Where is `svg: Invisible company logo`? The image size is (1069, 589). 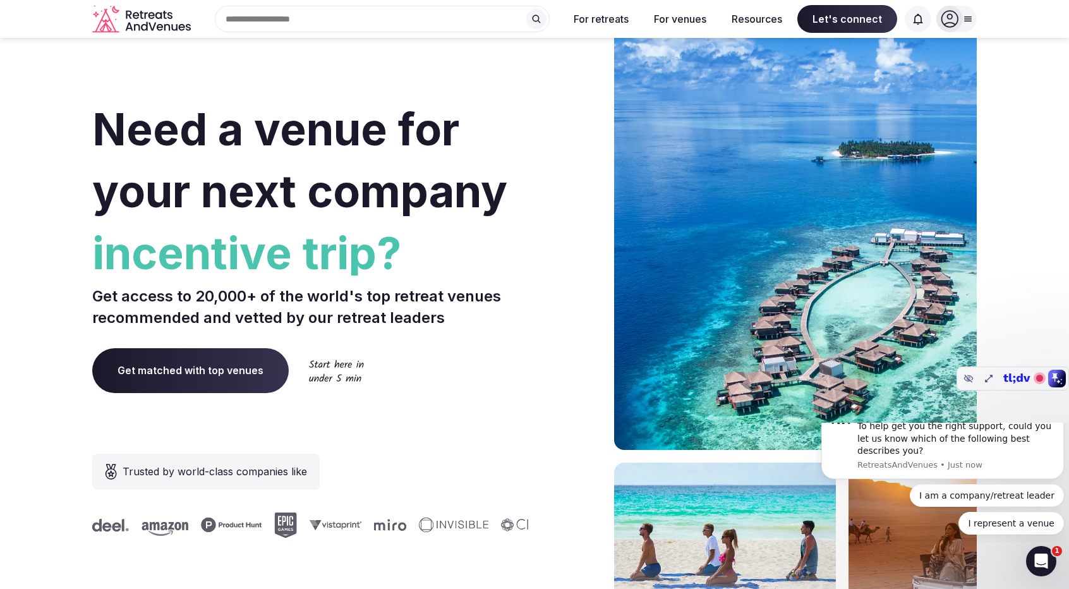 svg: Invisible company logo is located at coordinates (452, 525).